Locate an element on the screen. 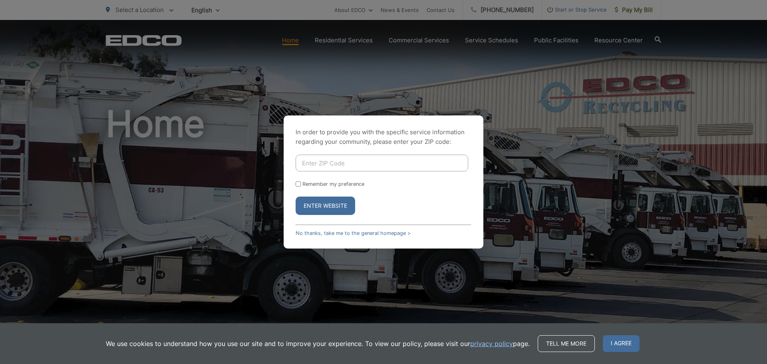 Image resolution: width=767 pixels, height=364 pixels. a: Tell me more is located at coordinates (566, 344).